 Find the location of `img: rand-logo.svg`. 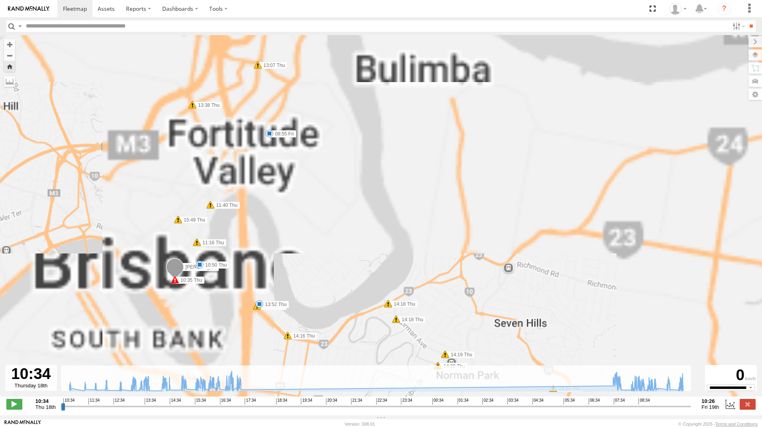

img: rand-logo.svg is located at coordinates (29, 9).